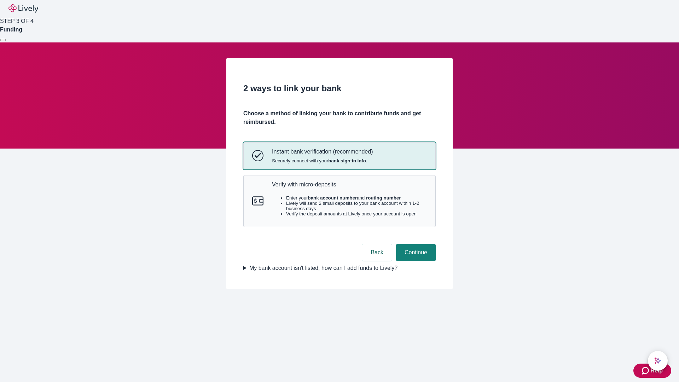  Describe the element at coordinates (340, 118) in the screenshot. I see `h4: Choose a method of linking your bank to contribute funds and get reimbursed.` at that location.